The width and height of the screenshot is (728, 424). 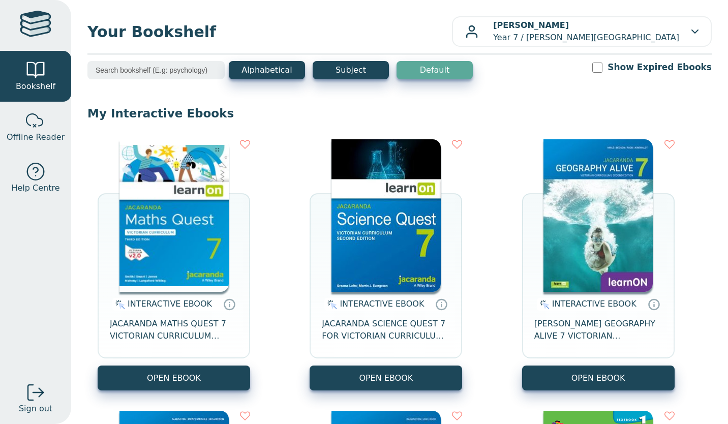 I want to click on button: Subject, so click(x=351, y=70).